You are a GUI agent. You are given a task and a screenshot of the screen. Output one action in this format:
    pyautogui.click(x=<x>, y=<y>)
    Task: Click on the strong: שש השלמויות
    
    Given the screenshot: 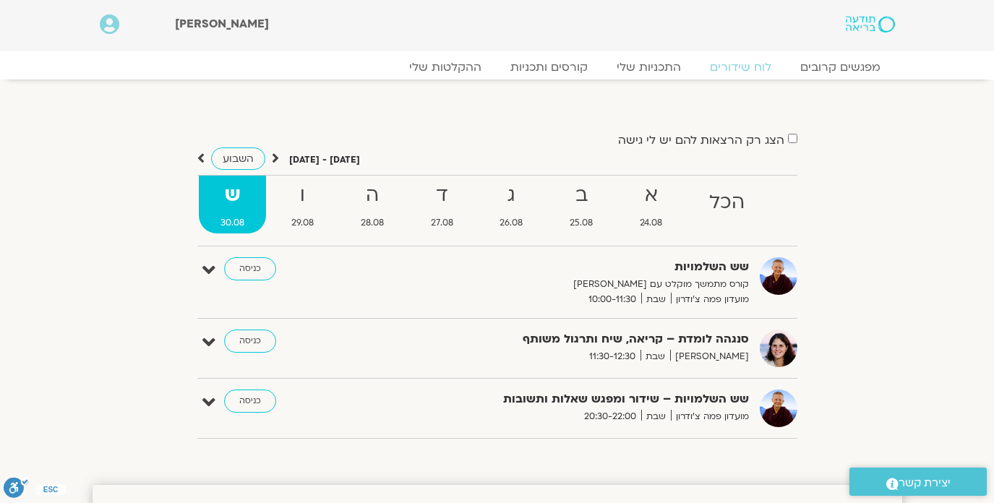 What is the action you would take?
    pyautogui.click(x=572, y=267)
    